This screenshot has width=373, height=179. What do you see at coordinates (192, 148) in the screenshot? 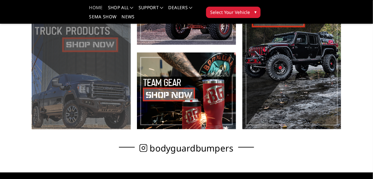
I see `span: bodyguardbumpers` at bounding box center [192, 148].